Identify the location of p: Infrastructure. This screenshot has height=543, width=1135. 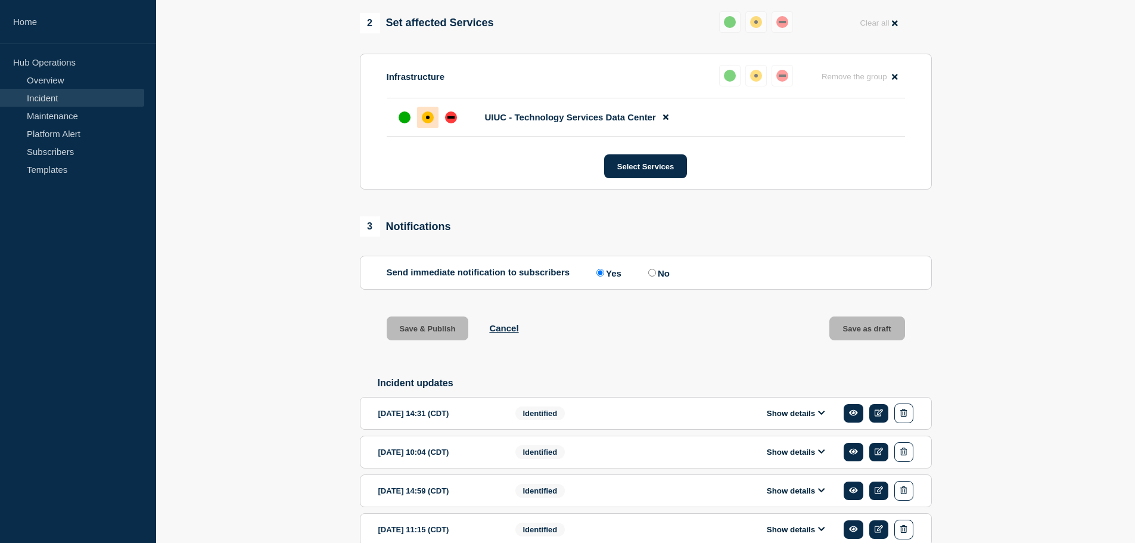
(416, 76).